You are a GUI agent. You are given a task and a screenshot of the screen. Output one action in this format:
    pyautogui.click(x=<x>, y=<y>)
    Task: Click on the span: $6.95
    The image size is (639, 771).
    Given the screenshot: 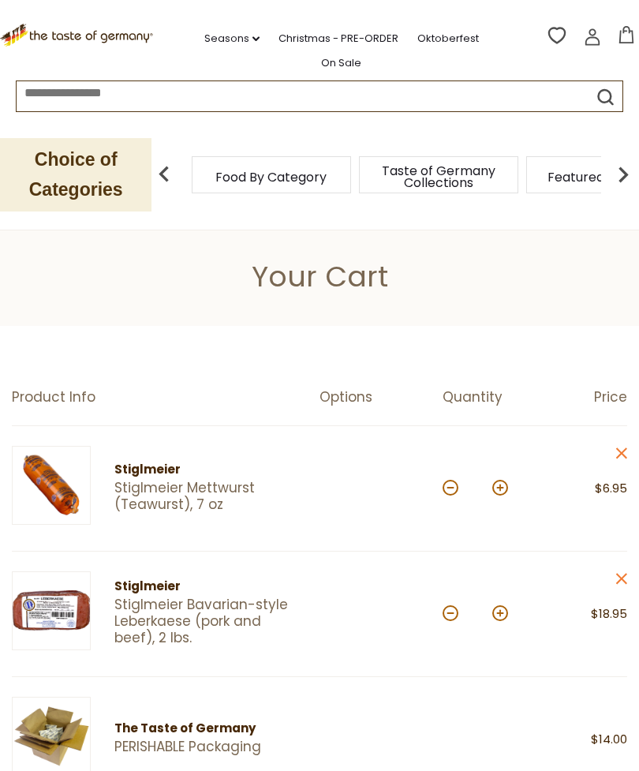 What is the action you would take?
    pyautogui.click(x=611, y=488)
    